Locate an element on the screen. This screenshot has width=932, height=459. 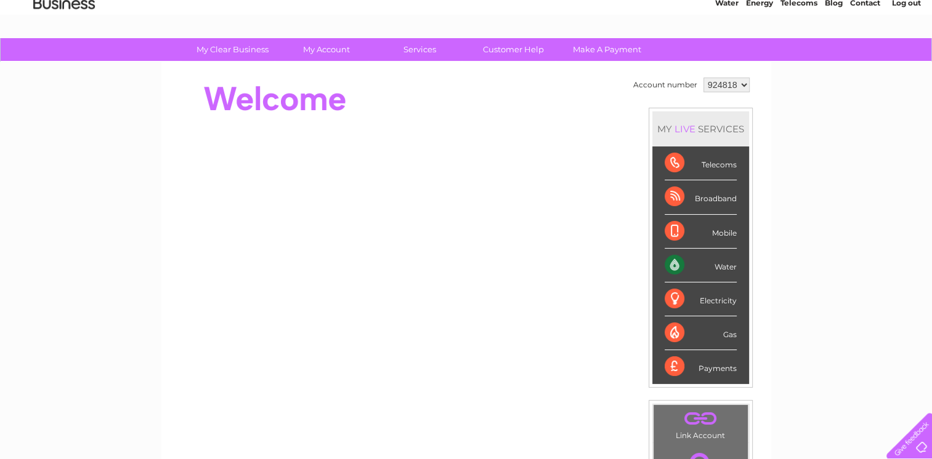
div: Telecoms is located at coordinates (700, 163).